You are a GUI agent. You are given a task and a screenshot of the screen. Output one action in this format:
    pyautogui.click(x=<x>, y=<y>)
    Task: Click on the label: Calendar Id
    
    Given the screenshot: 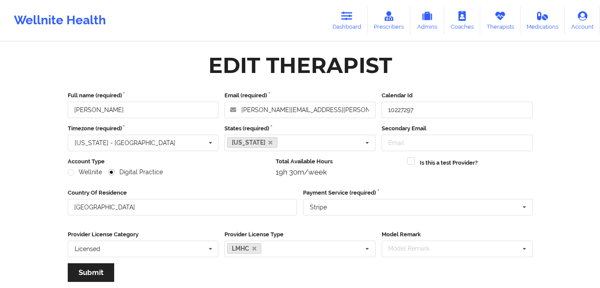 What is the action you would take?
    pyautogui.click(x=457, y=96)
    